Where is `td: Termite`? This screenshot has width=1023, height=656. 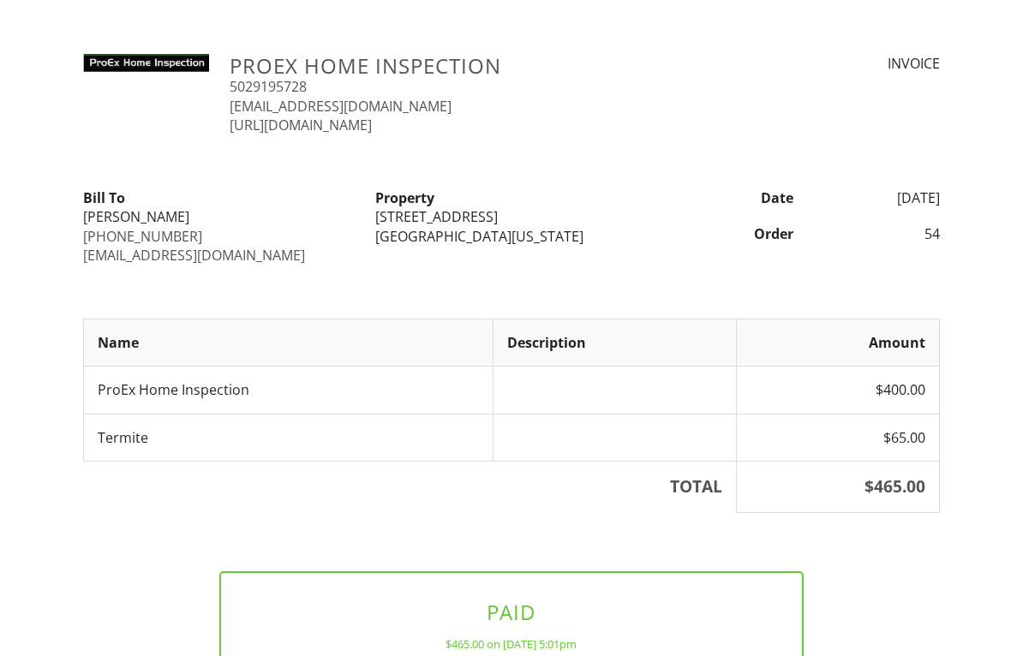
td: Termite is located at coordinates (289, 437).